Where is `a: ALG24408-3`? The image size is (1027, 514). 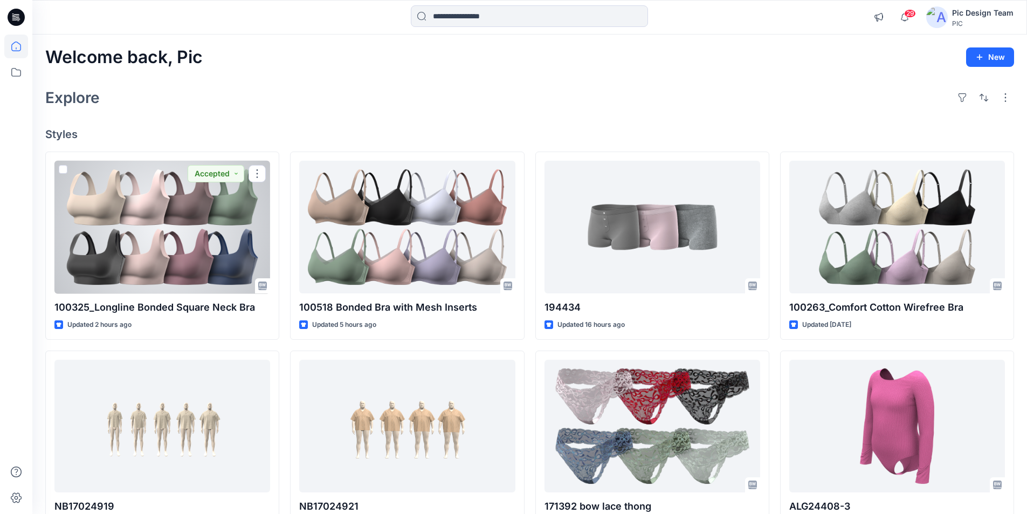 a: ALG24408-3 is located at coordinates (897, 426).